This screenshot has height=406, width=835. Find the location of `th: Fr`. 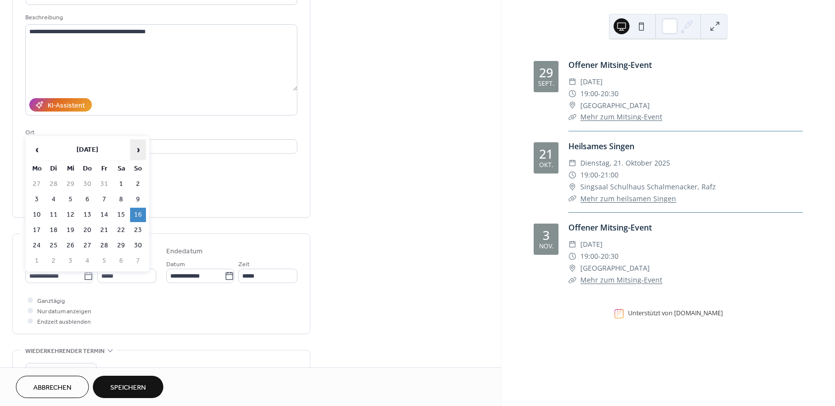

th: Fr is located at coordinates (104, 169).